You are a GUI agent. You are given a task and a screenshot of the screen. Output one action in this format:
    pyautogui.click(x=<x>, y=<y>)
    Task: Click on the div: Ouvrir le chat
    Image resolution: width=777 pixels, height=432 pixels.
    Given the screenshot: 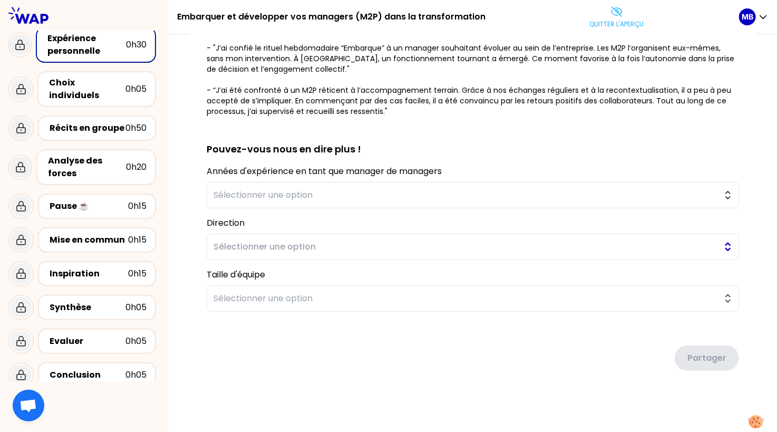 What is the action you would take?
    pyautogui.click(x=28, y=405)
    